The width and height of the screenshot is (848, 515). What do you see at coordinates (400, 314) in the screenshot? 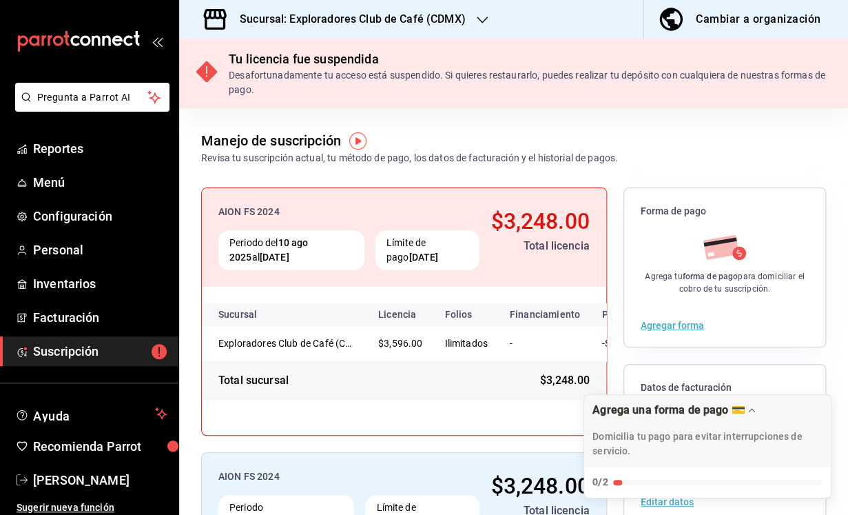
I see `th: Licencia` at bounding box center [400, 314].